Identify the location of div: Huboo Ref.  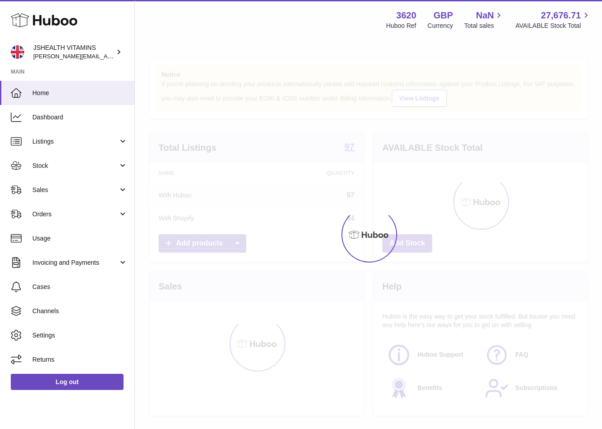
(401, 26).